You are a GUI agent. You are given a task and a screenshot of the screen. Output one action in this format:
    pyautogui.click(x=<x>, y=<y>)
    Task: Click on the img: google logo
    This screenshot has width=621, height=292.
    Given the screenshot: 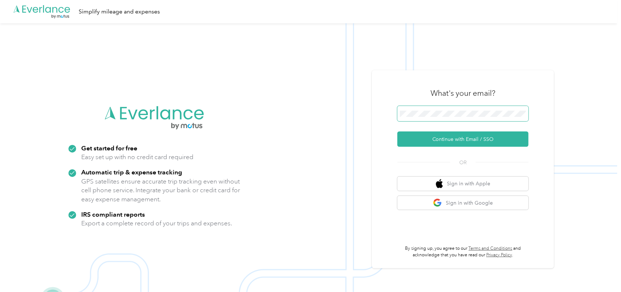 What is the action you would take?
    pyautogui.click(x=438, y=203)
    